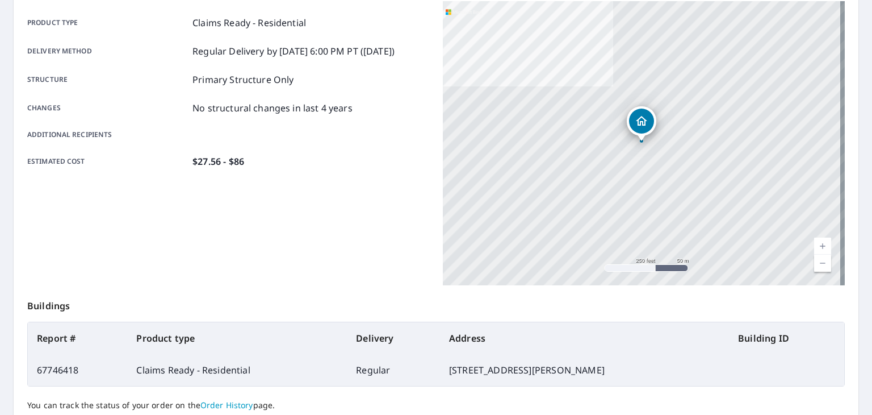 The image size is (872, 415). I want to click on p: Product type, so click(107, 23).